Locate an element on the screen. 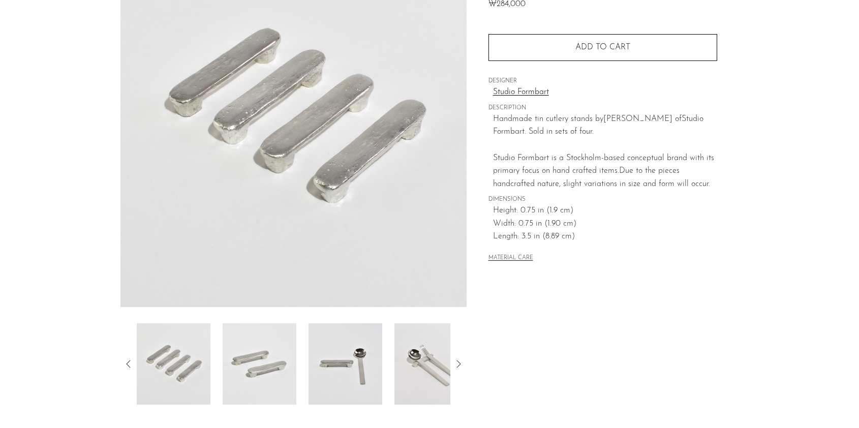 This screenshot has height=428, width=859. span: DESCRIPTION is located at coordinates (603, 108).